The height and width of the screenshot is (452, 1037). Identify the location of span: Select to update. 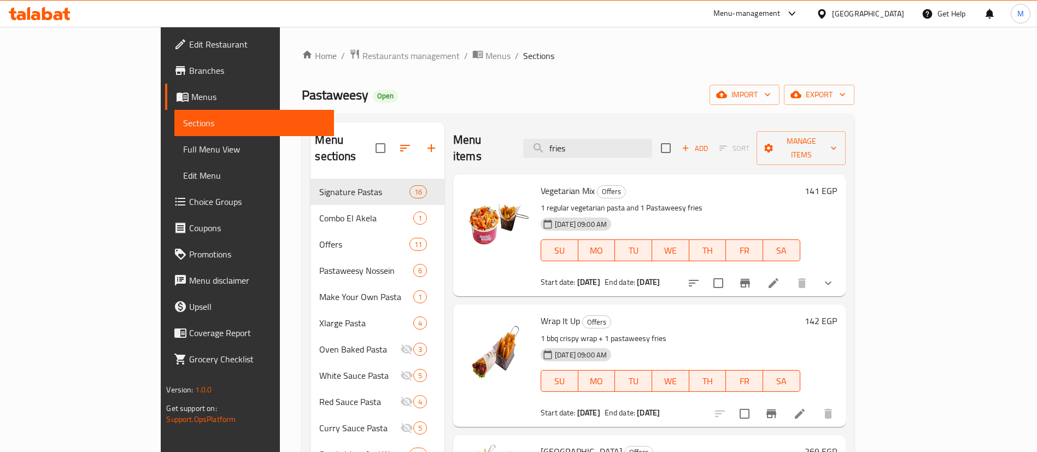
(718, 283).